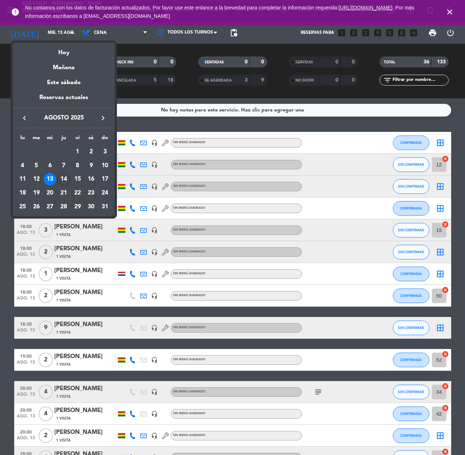 Image resolution: width=465 pixels, height=455 pixels. I want to click on div: 4, so click(23, 166).